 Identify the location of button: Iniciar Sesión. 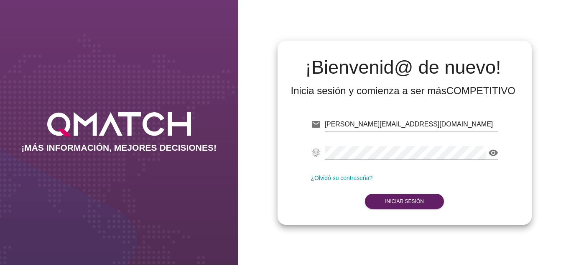
(405, 201).